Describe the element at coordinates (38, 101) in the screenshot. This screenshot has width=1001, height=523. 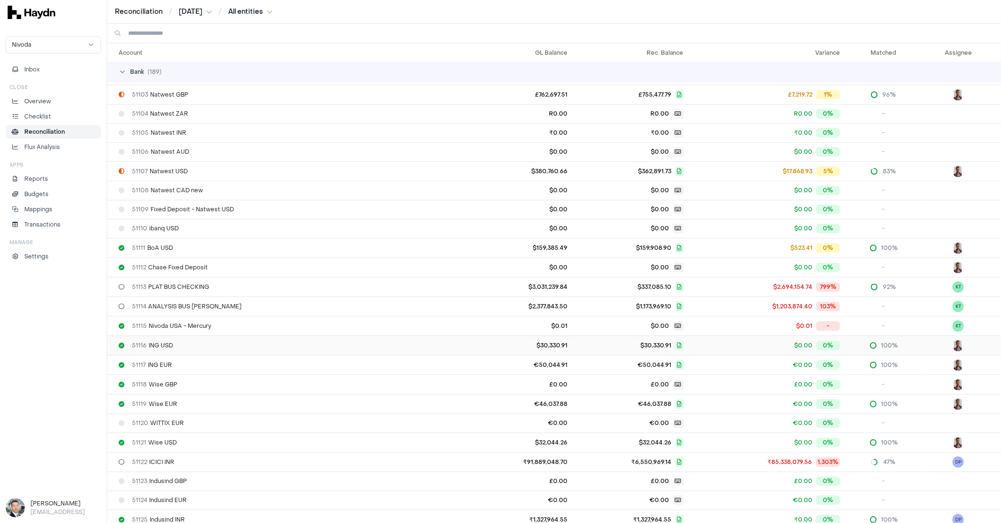
I see `p: Overview` at that location.